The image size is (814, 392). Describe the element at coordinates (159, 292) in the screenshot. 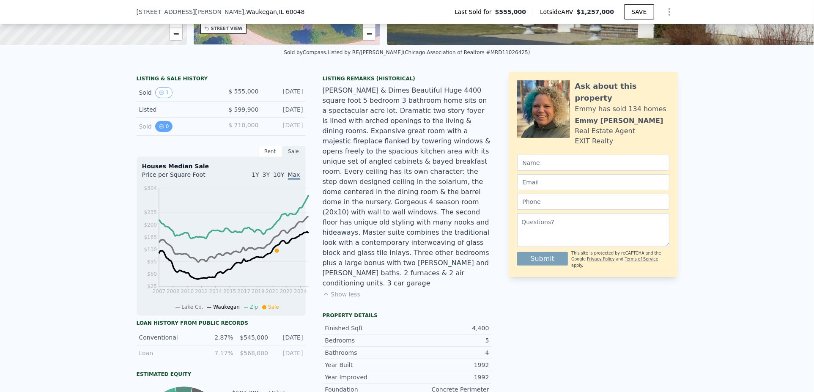

I see `tspan: 2007` at that location.